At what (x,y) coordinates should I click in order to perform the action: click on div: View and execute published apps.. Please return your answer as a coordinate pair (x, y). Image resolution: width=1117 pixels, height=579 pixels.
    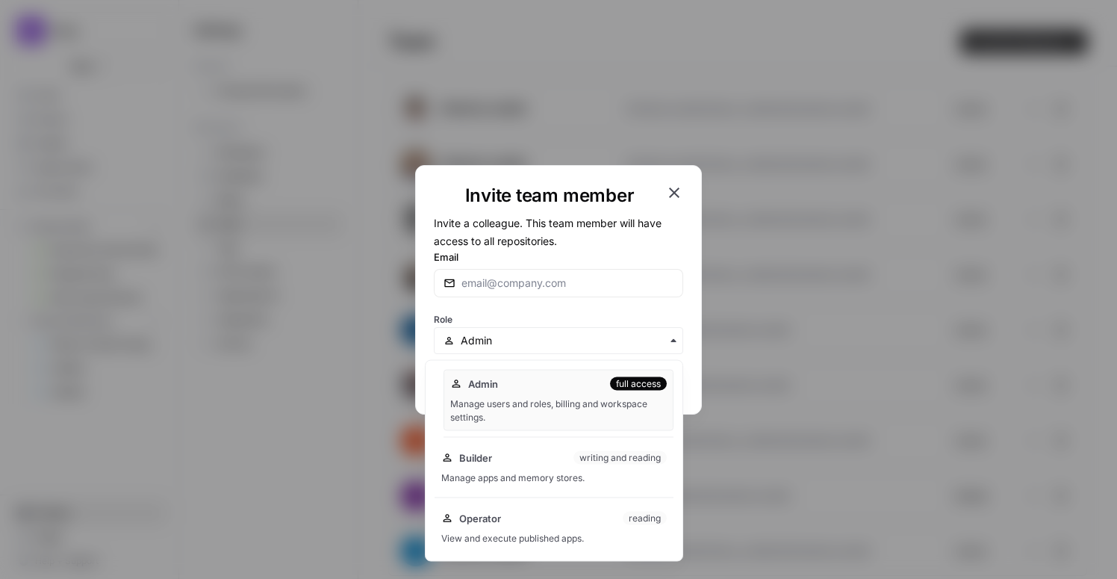
    Looking at the image, I should click on (554, 538).